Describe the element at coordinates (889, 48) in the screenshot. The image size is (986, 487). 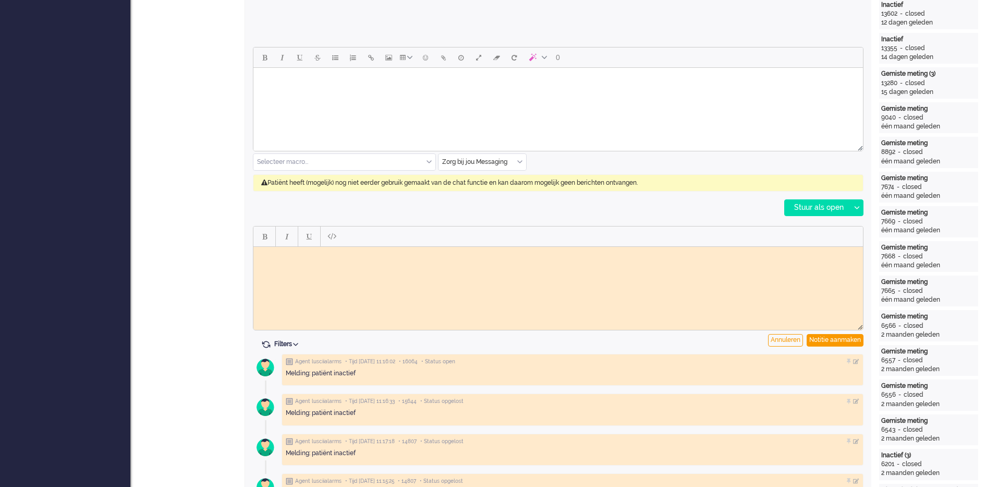
I see `div: 13355` at that location.